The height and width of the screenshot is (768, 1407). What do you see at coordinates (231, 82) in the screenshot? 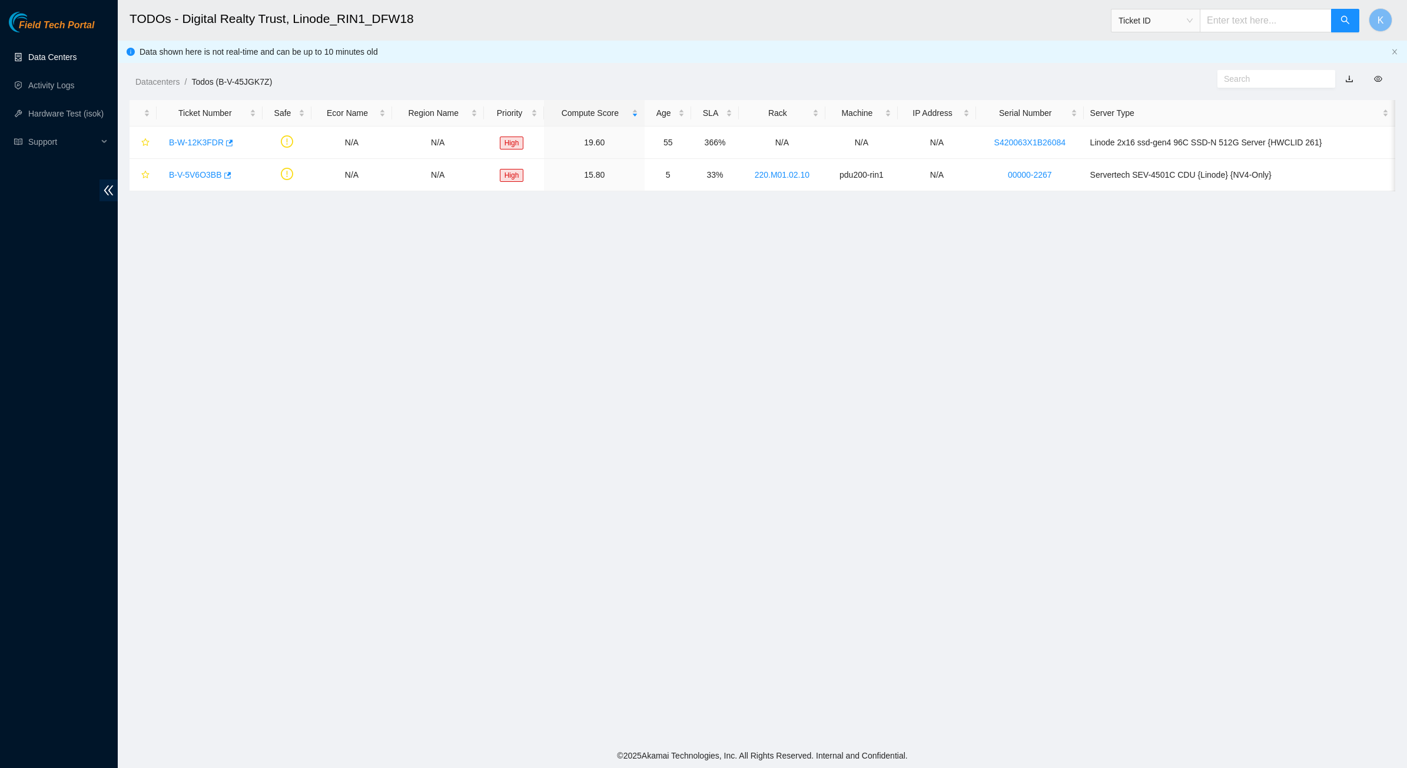
I see `a: Todos (B-V-45JGK7Z)` at bounding box center [231, 82].